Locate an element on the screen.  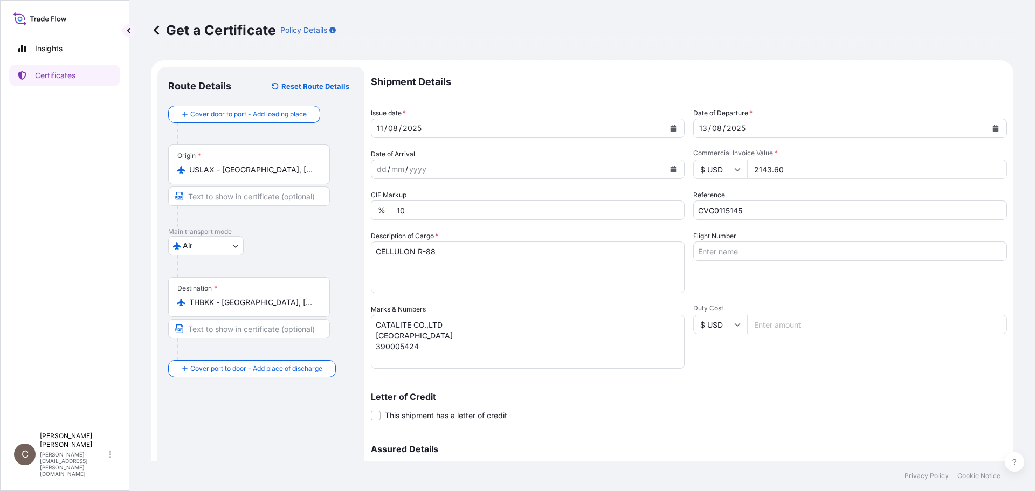
a: Cookie Notice is located at coordinates (979, 476).